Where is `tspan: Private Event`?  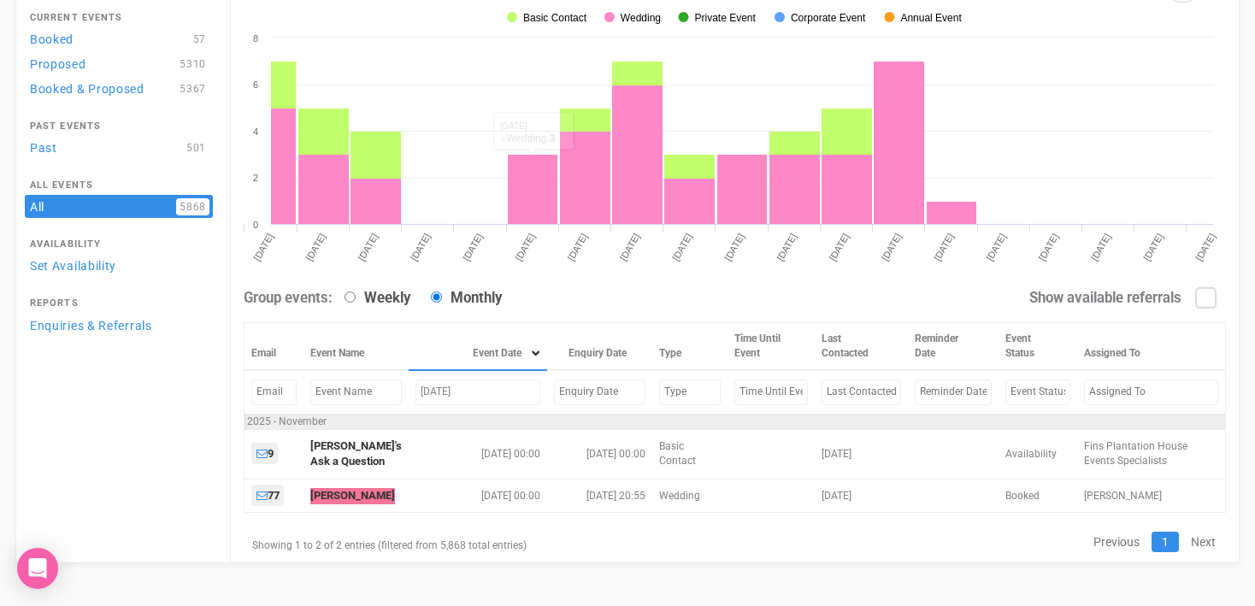
tspan: Private Event is located at coordinates (725, 18).